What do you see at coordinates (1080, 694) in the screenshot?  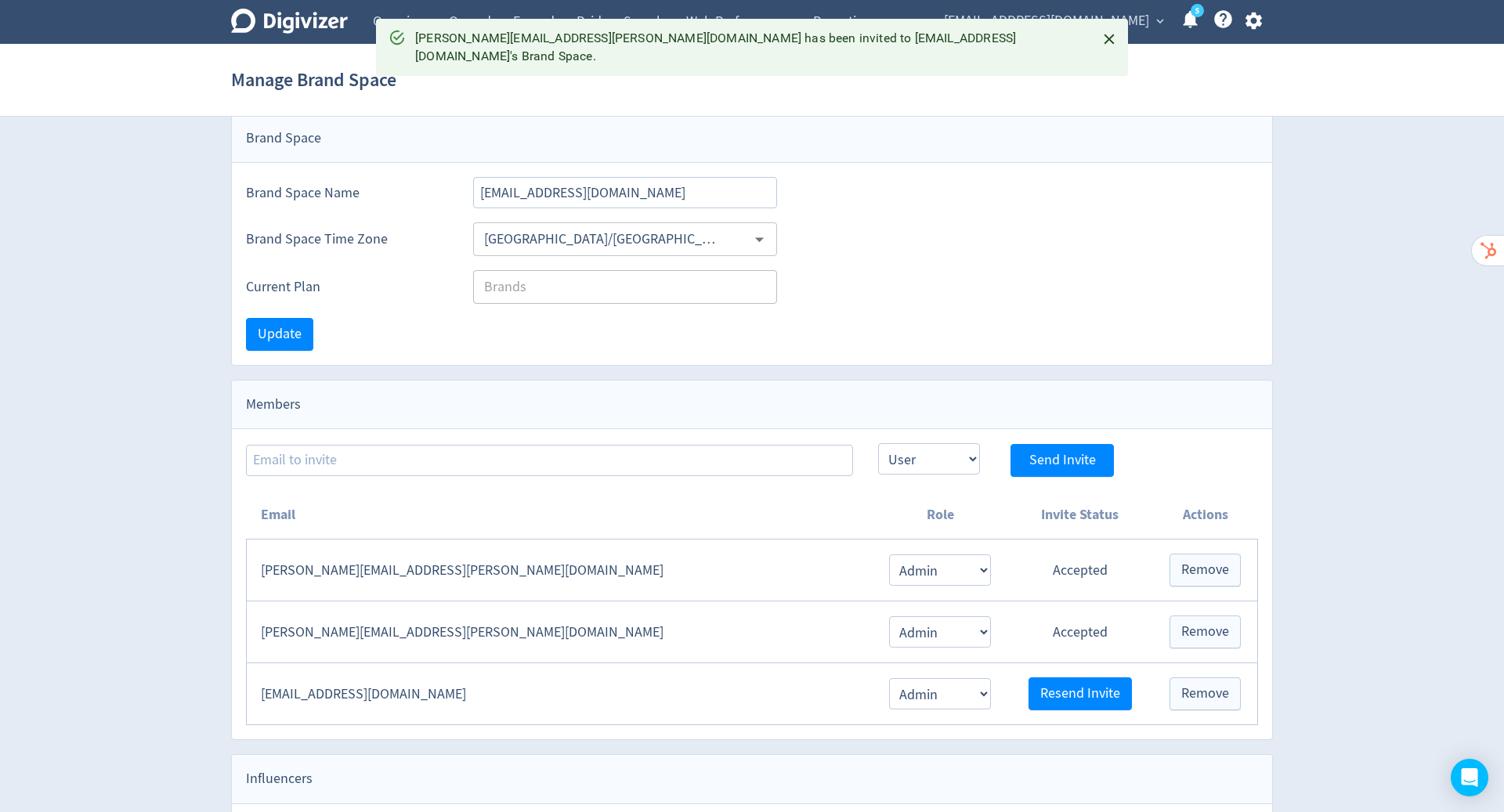 I see `button: Resend Invite` at bounding box center [1080, 694].